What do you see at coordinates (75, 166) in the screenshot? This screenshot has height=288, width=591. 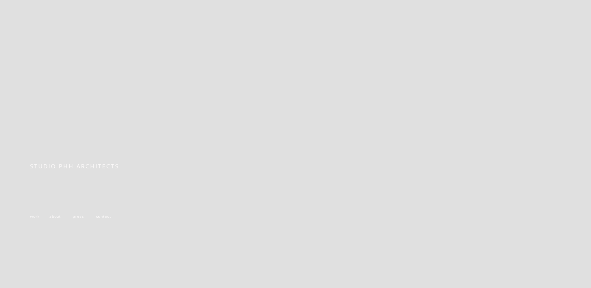 I see `span: STUDIO PHH ARCHITECTS` at bounding box center [75, 166].